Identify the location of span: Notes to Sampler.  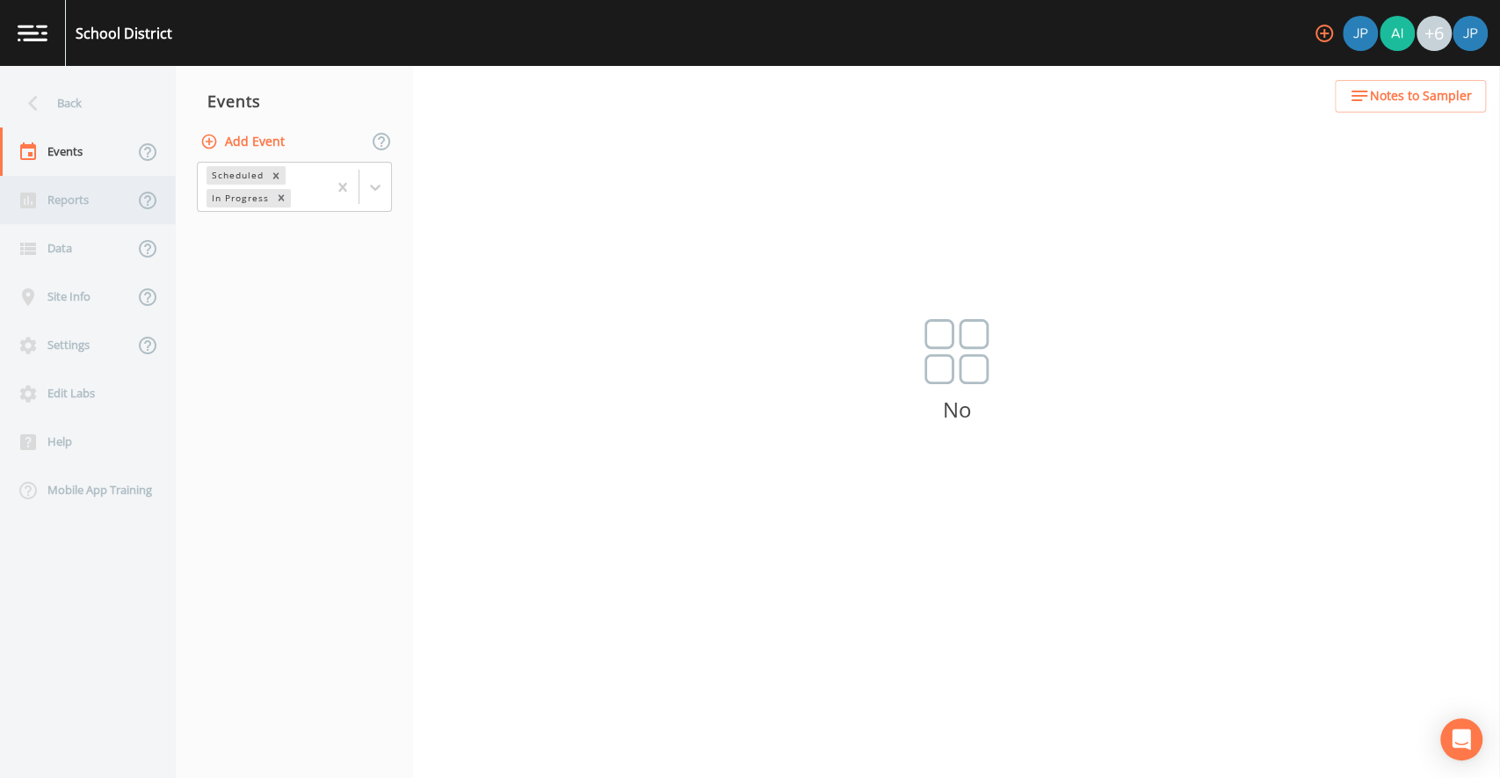
(1421, 96).